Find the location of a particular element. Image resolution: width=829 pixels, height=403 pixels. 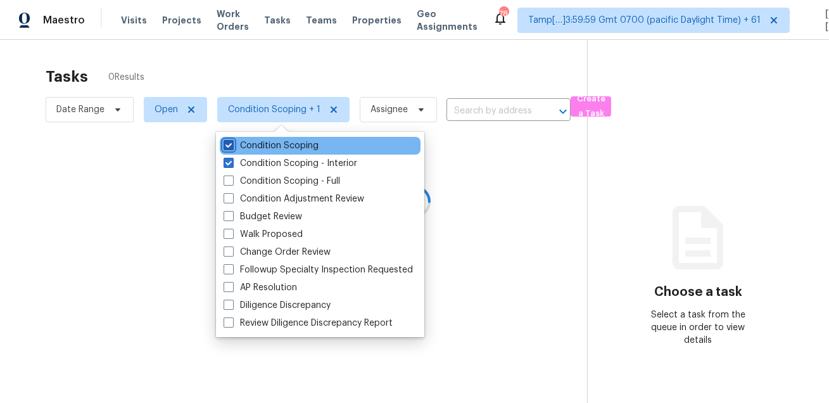

label: Condition Scoping - Full is located at coordinates (282, 181).